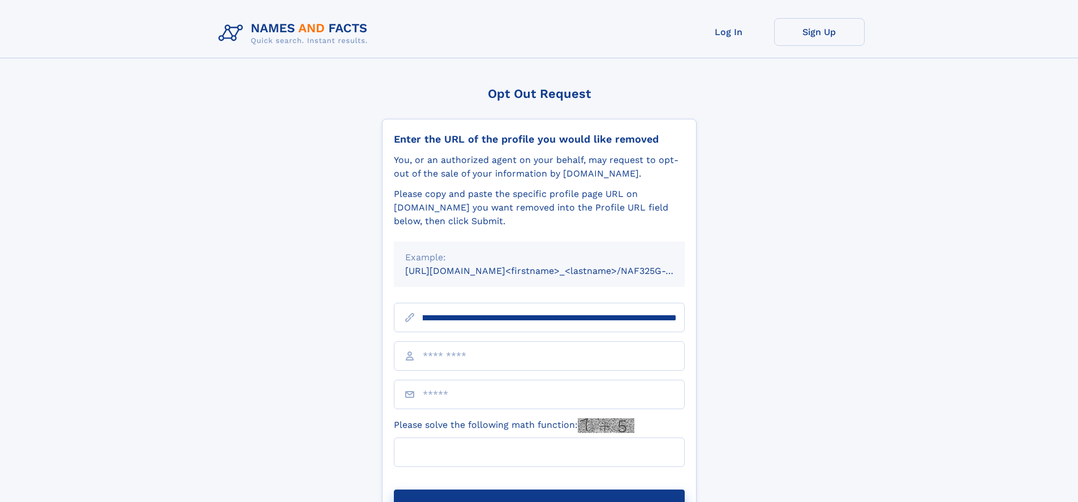  What do you see at coordinates (514, 426) in the screenshot?
I see `label: Please solve the following math function:` at bounding box center [514, 426].